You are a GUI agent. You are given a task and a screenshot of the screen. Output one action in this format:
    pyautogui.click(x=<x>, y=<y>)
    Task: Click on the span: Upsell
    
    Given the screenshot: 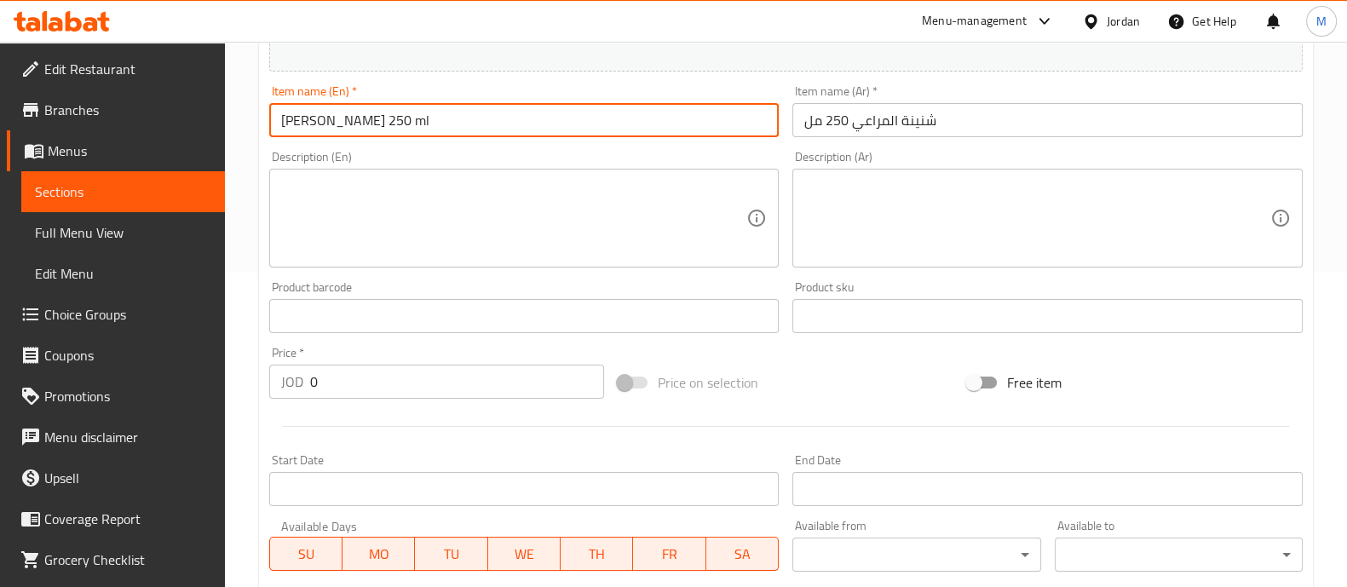 What is the action you would take?
    pyautogui.click(x=128, y=478)
    